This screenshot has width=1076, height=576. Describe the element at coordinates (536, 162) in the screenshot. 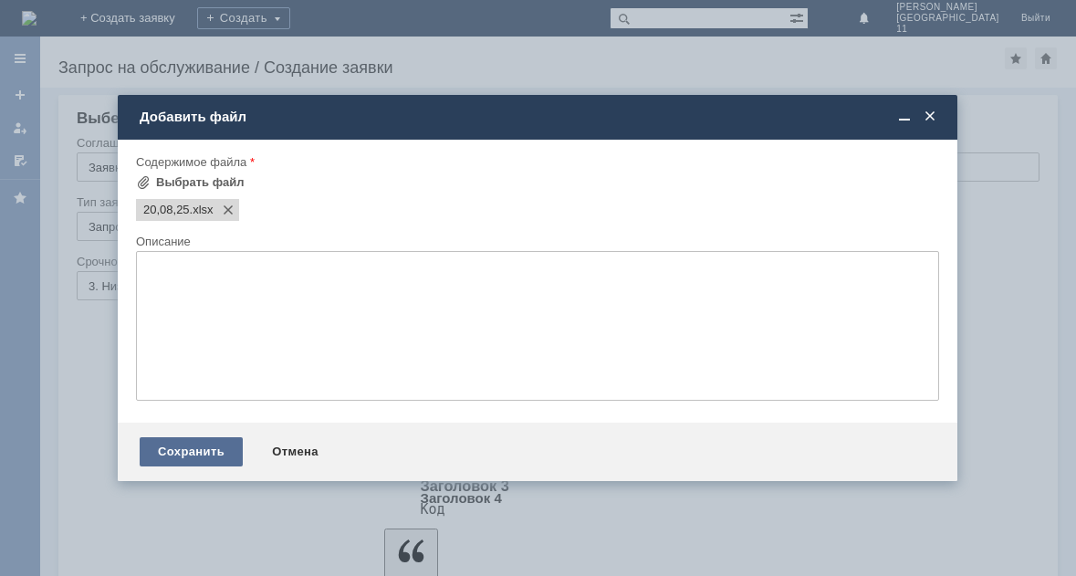

I see `div: Содержимое файла` at that location.